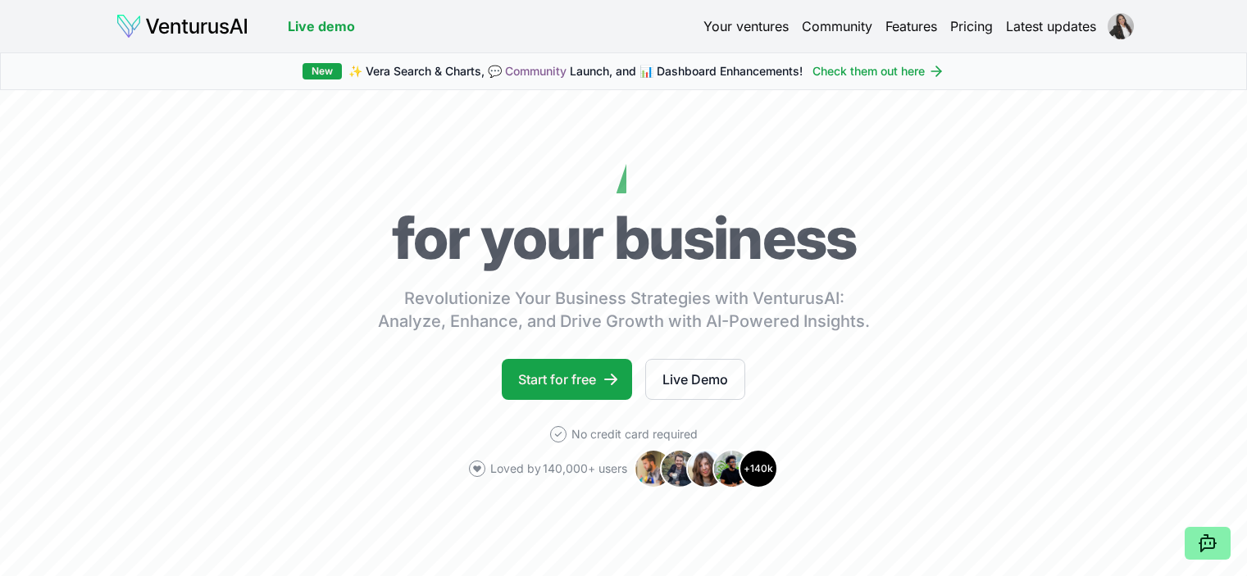 The height and width of the screenshot is (576, 1247). Describe the element at coordinates (1051, 26) in the screenshot. I see `a: Latest updates` at that location.